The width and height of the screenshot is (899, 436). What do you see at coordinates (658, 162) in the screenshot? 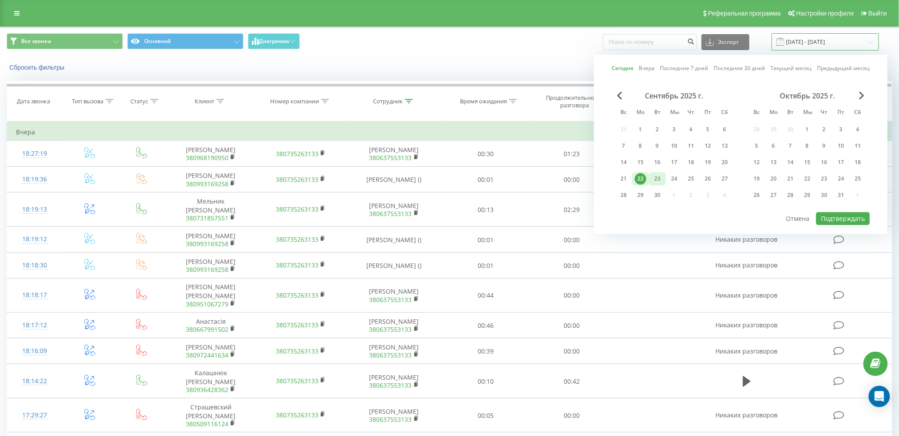
I see `div: Вт, 16 сентября 2025 г.` at bounding box center [658, 162].